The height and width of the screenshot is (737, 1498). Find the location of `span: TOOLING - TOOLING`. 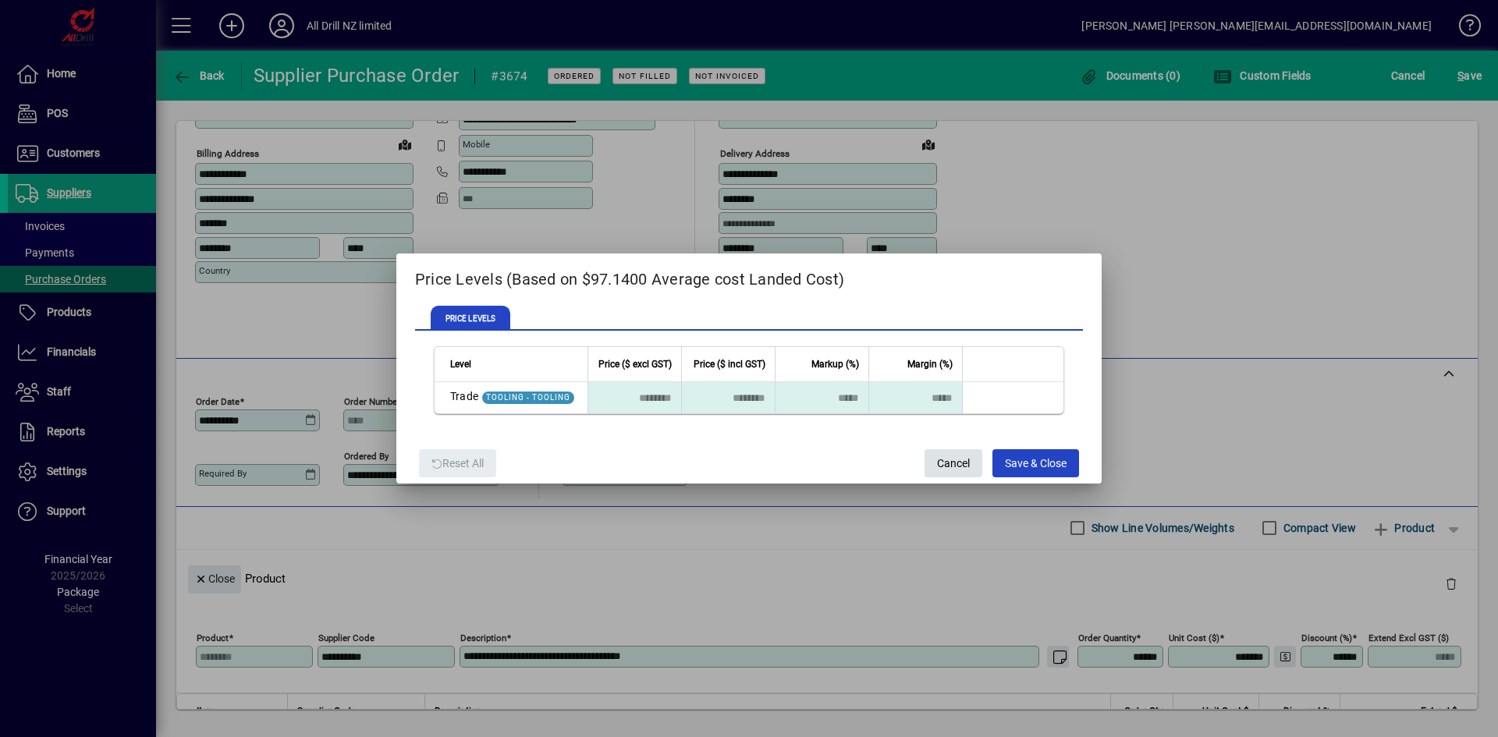

span: TOOLING - TOOLING is located at coordinates (528, 397).